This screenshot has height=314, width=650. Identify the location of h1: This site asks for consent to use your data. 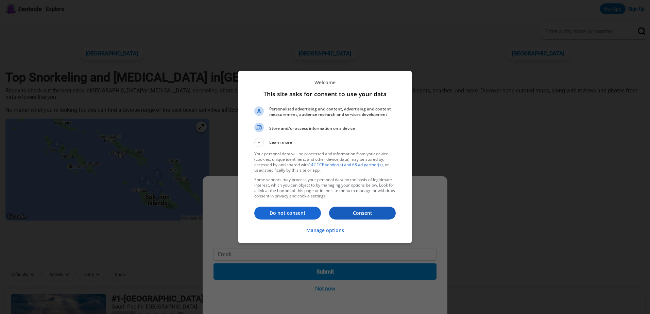
(325, 94).